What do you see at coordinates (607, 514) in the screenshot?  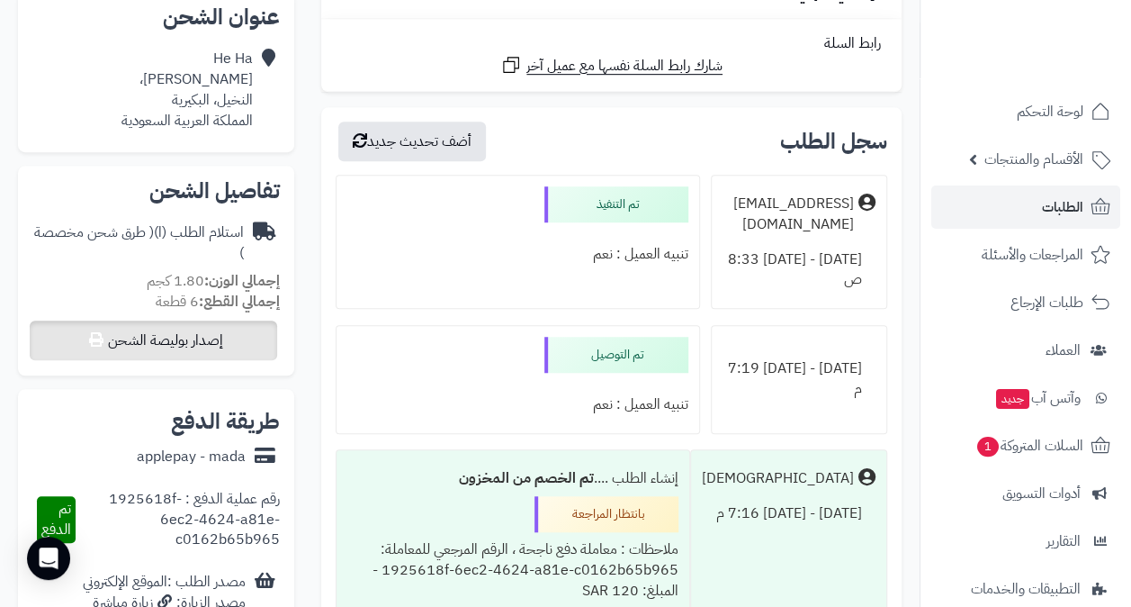 I see `div: بانتظار المراجعة` at bounding box center [607, 514].